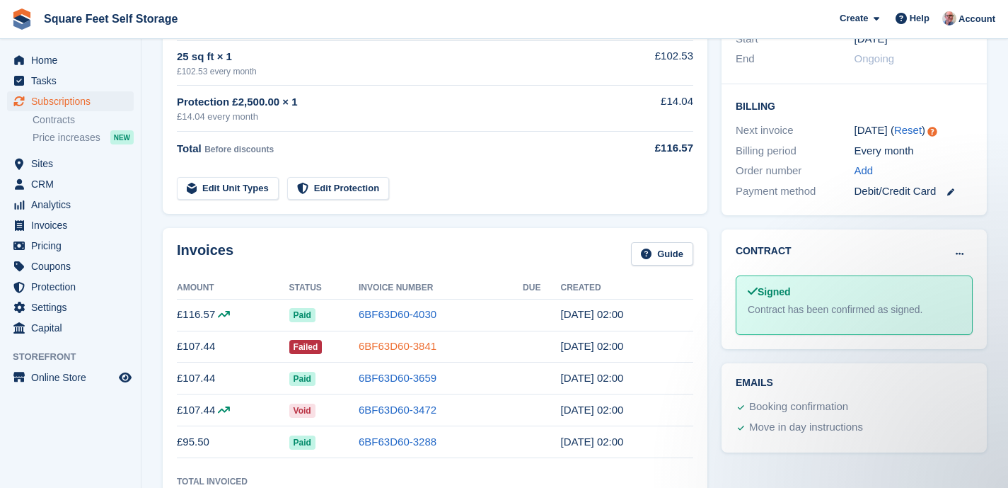  I want to click on img: David Greer, so click(950, 18).